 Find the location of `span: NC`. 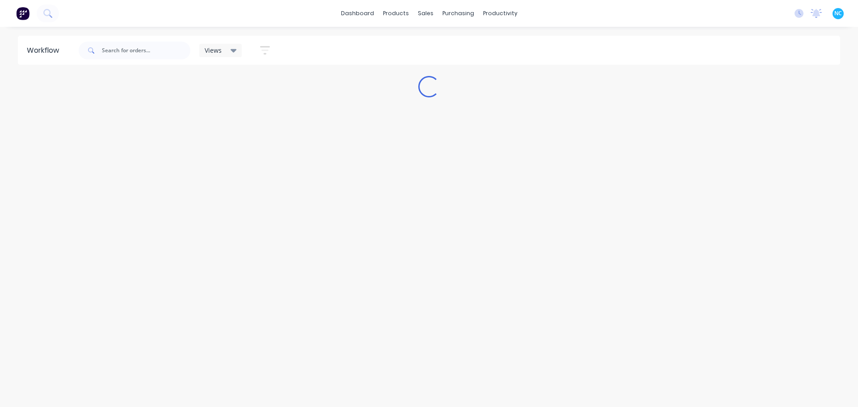

span: NC is located at coordinates (838, 13).